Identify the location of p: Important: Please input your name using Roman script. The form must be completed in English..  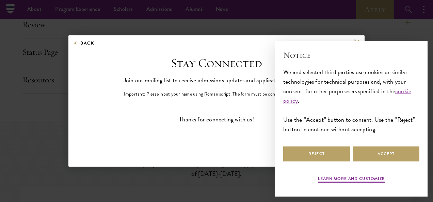
(217, 94).